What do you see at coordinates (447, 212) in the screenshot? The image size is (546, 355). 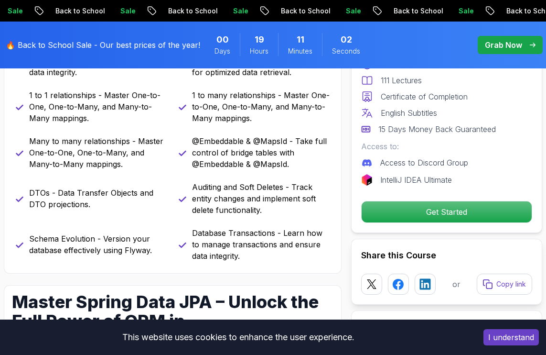 I see `button: Get Started` at bounding box center [447, 212].